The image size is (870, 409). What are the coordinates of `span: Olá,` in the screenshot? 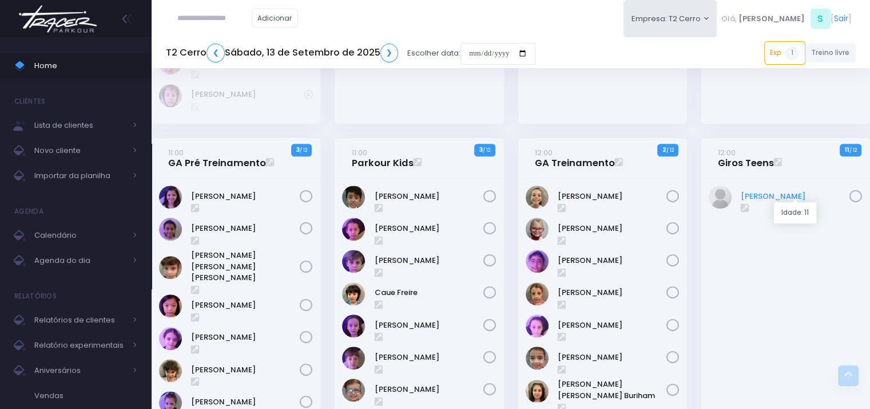 It's located at (729, 19).